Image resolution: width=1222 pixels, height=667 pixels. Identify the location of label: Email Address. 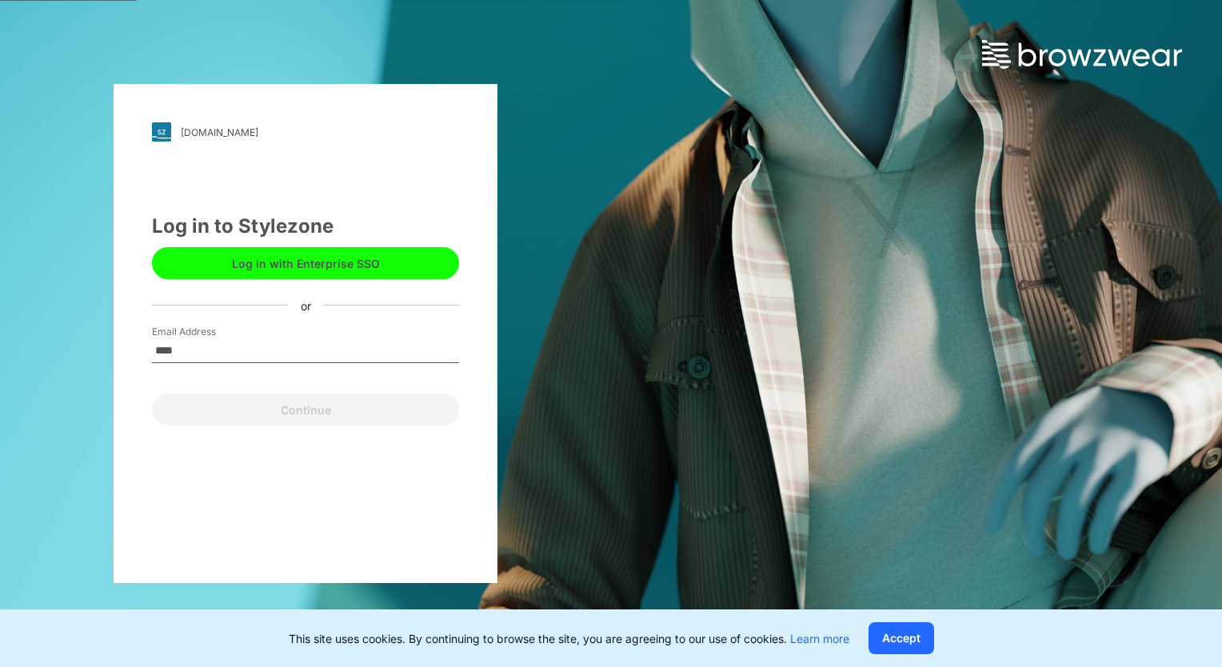
(208, 332).